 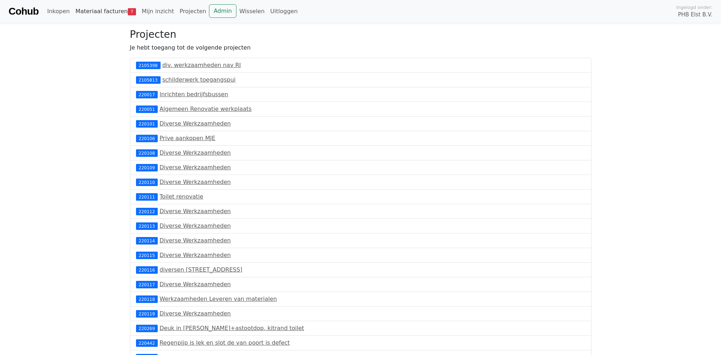 What do you see at coordinates (147, 124) in the screenshot?
I see `div: 220101` at bounding box center [147, 124].